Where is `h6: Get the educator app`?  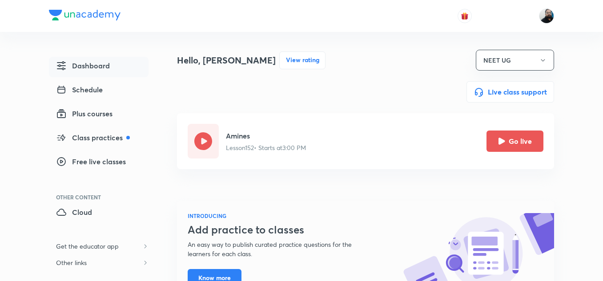 h6: Get the educator app is located at coordinates (87, 246).